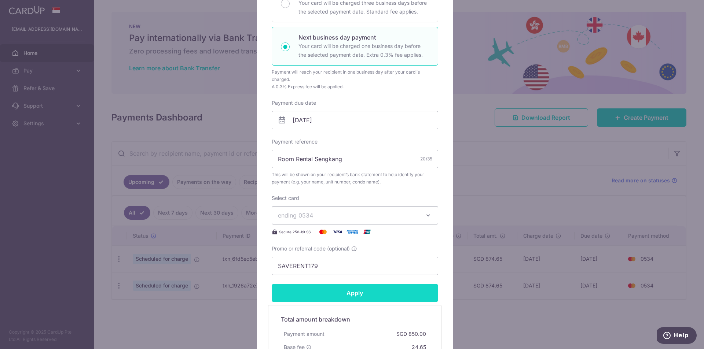 The height and width of the screenshot is (349, 704). I want to click on label: Select card, so click(285, 198).